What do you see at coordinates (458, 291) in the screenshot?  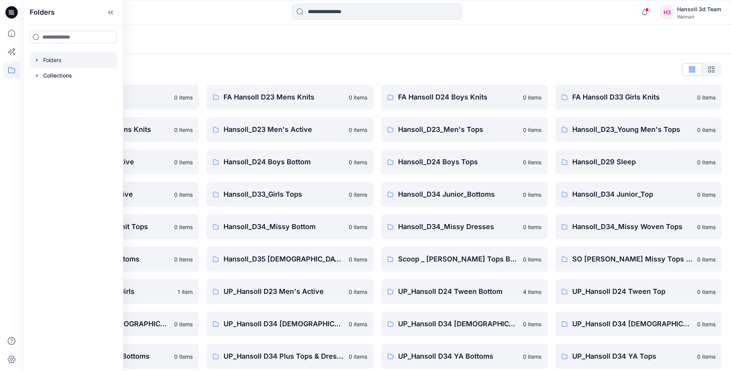 I see `p: UP_Hansoll D24 Tween Bottom` at bounding box center [458, 291].